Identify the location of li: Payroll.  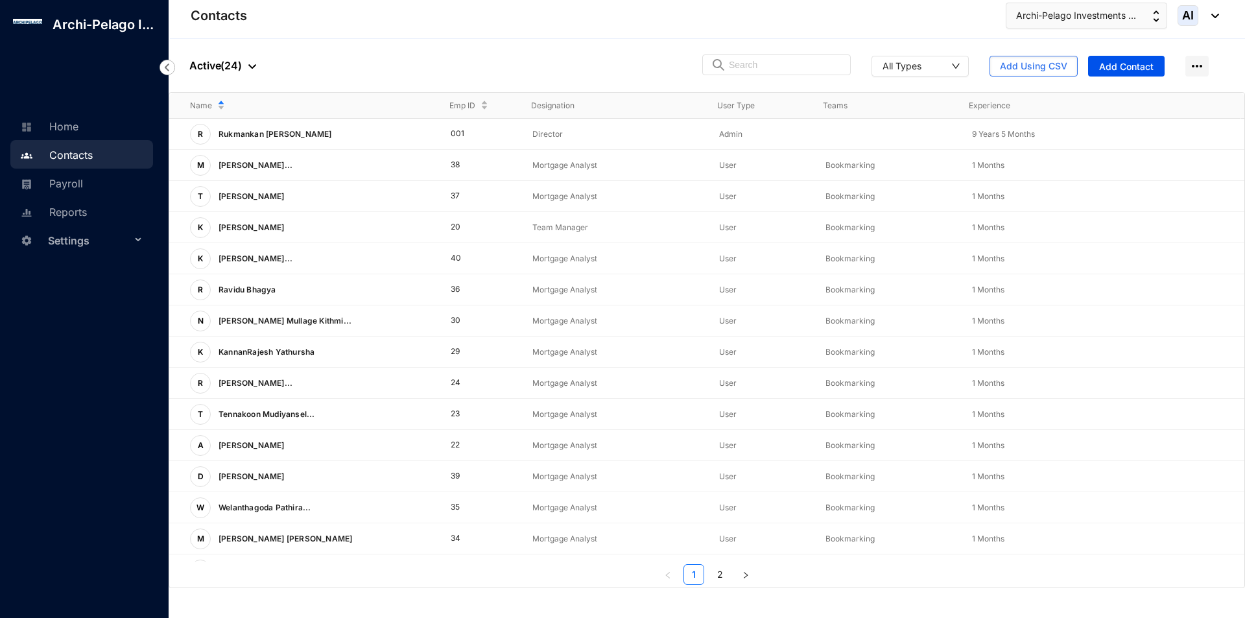
(82, 183).